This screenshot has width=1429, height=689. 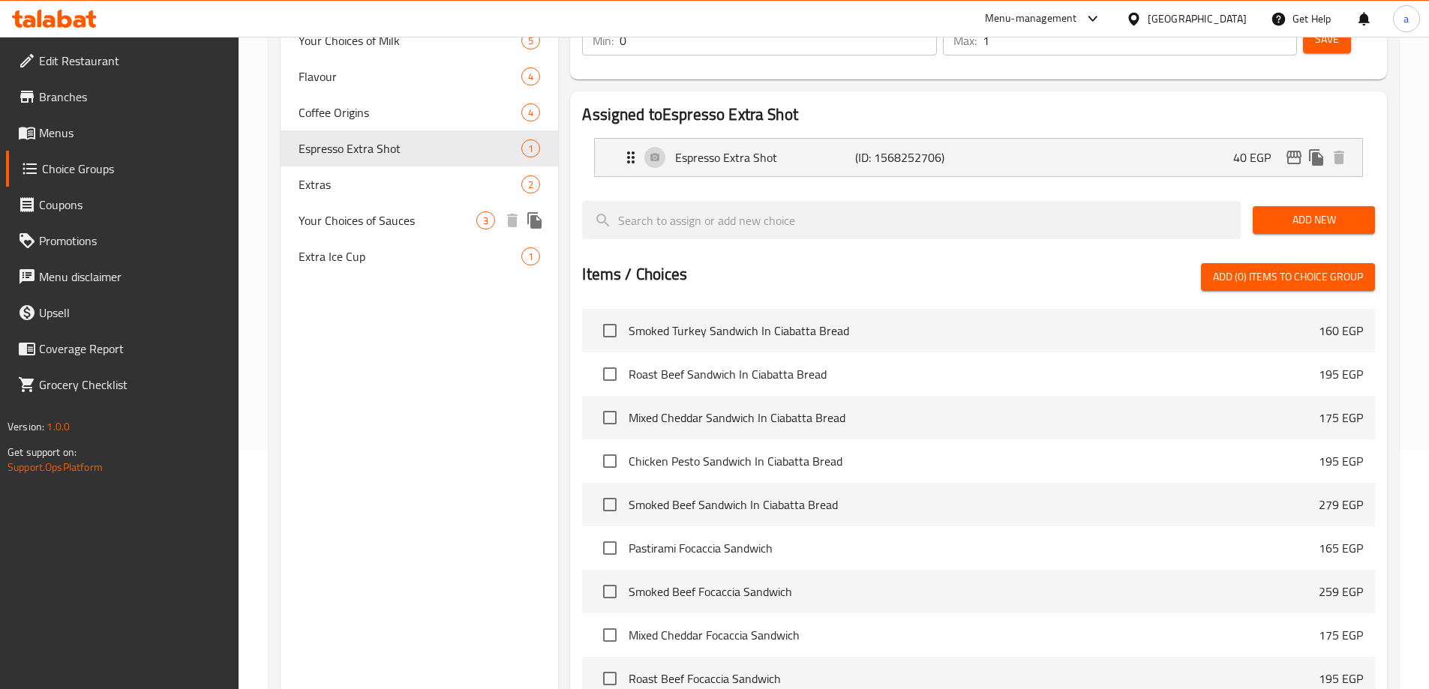 I want to click on span: 1.0.0, so click(x=58, y=427).